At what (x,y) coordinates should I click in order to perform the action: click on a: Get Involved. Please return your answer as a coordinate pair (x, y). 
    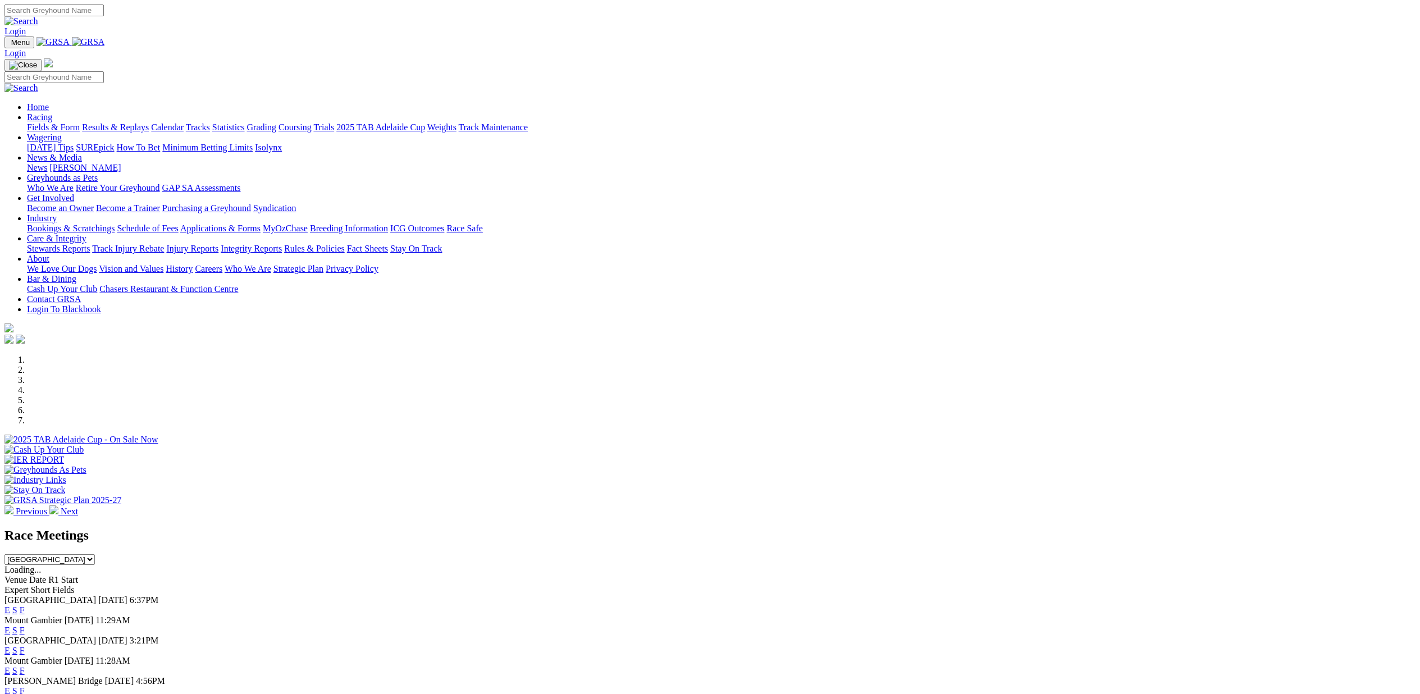
    Looking at the image, I should click on (51, 198).